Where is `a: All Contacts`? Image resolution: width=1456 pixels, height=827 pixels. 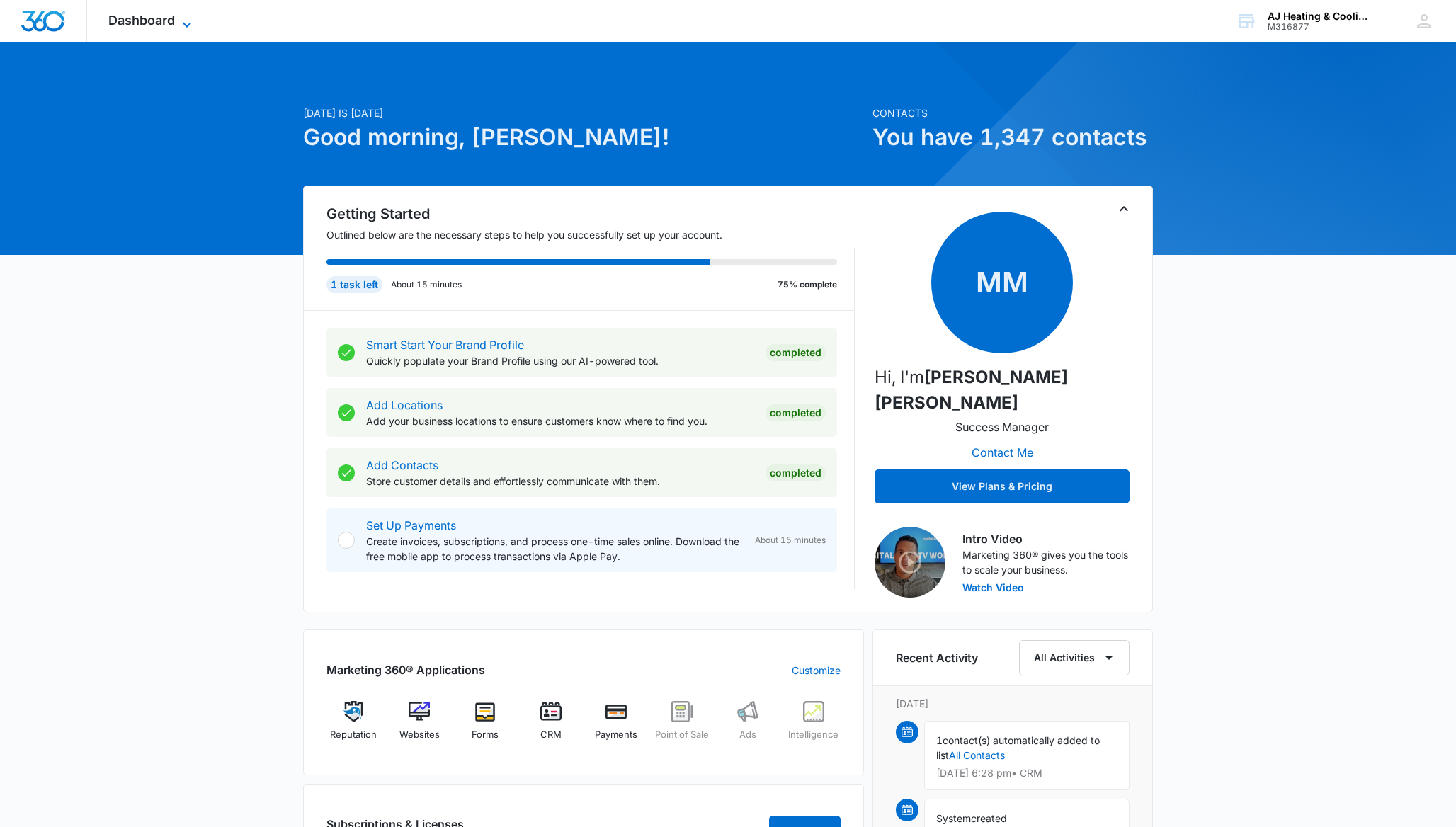
a: All Contacts is located at coordinates (976, 755).